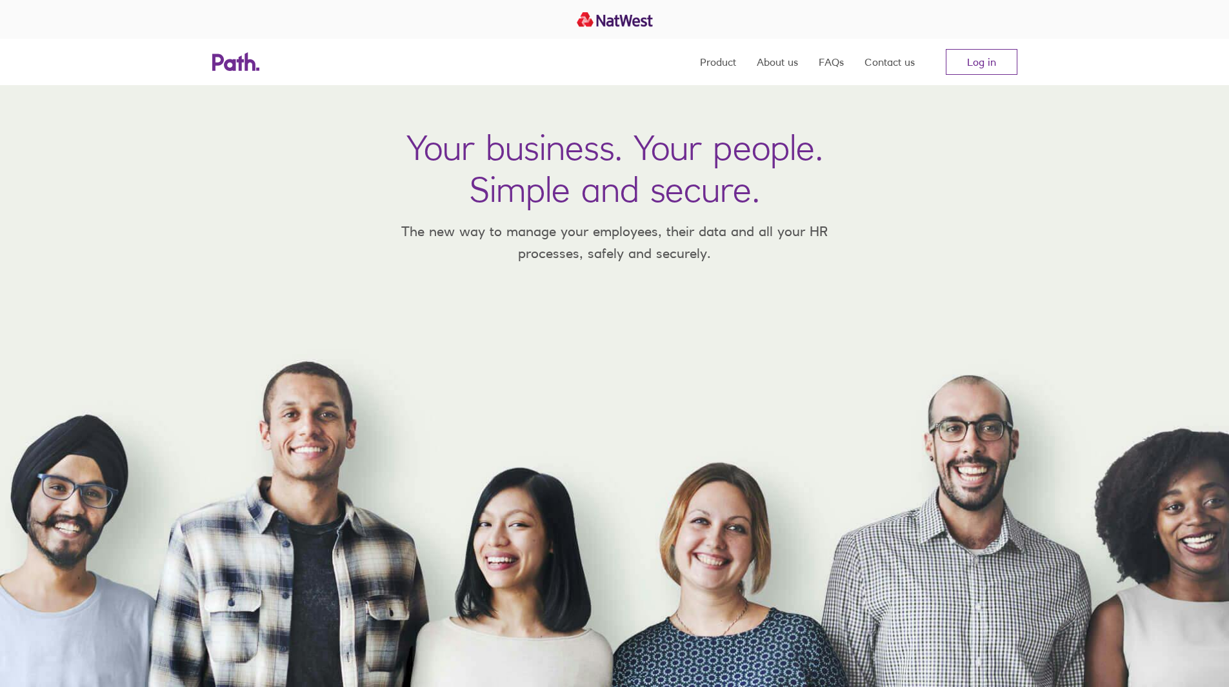 This screenshot has width=1229, height=687. I want to click on a: About us, so click(777, 62).